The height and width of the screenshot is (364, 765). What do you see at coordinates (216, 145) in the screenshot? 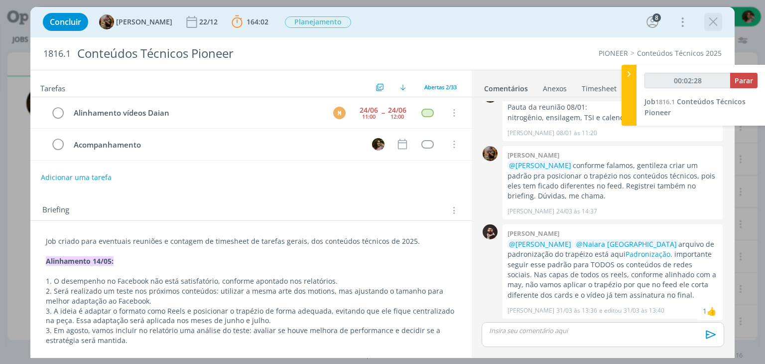
I see `div: Acompanhamento` at bounding box center [216, 145].